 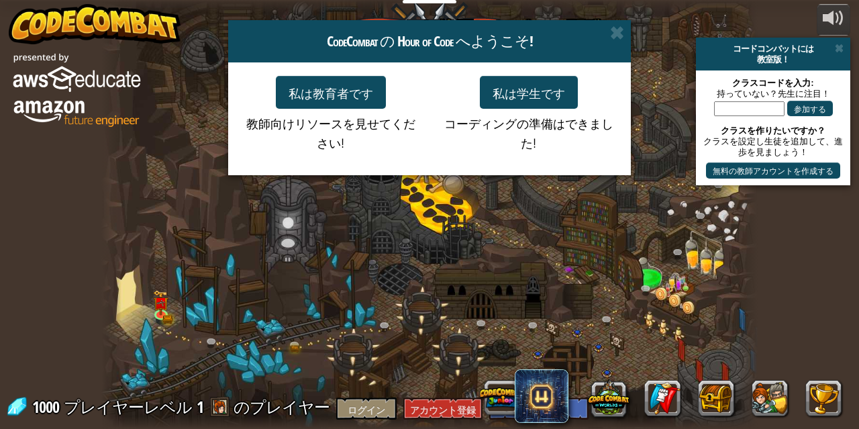 What do you see at coordinates (529, 92) in the screenshot?
I see `button: 私は学生です` at bounding box center [529, 92].